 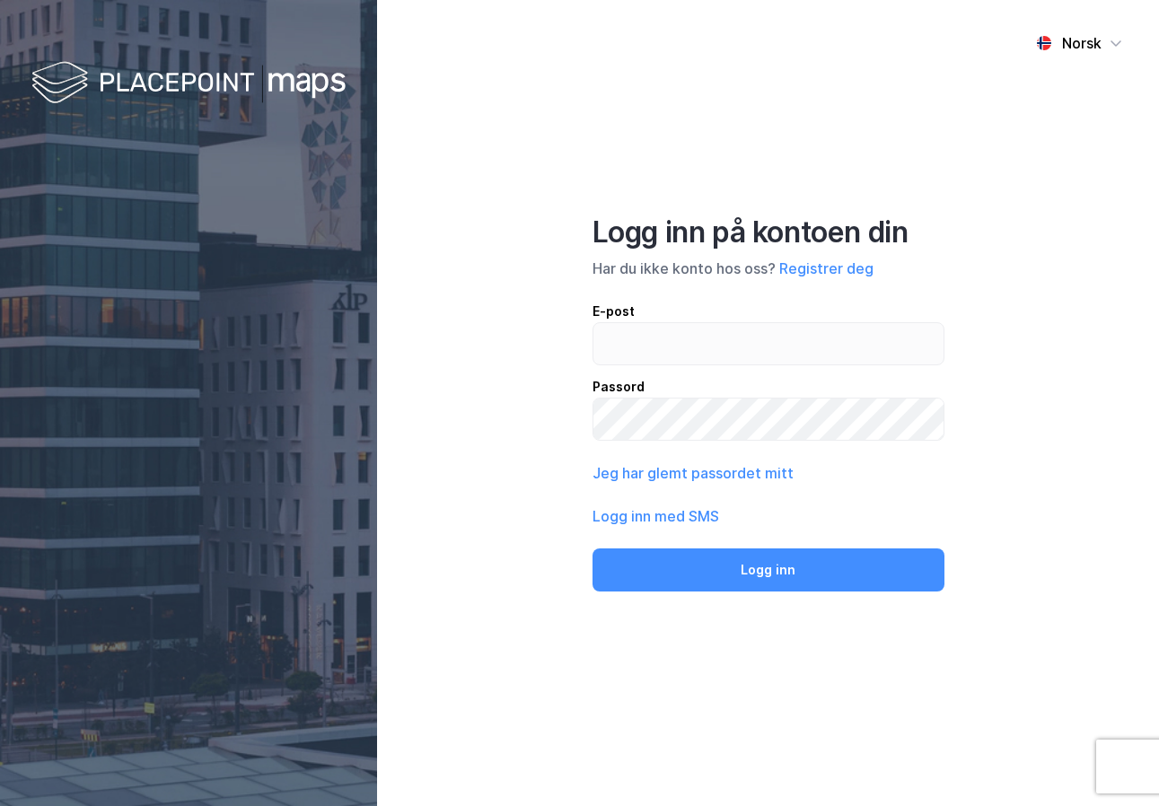 I want to click on div: Norsk, so click(x=1082, y=43).